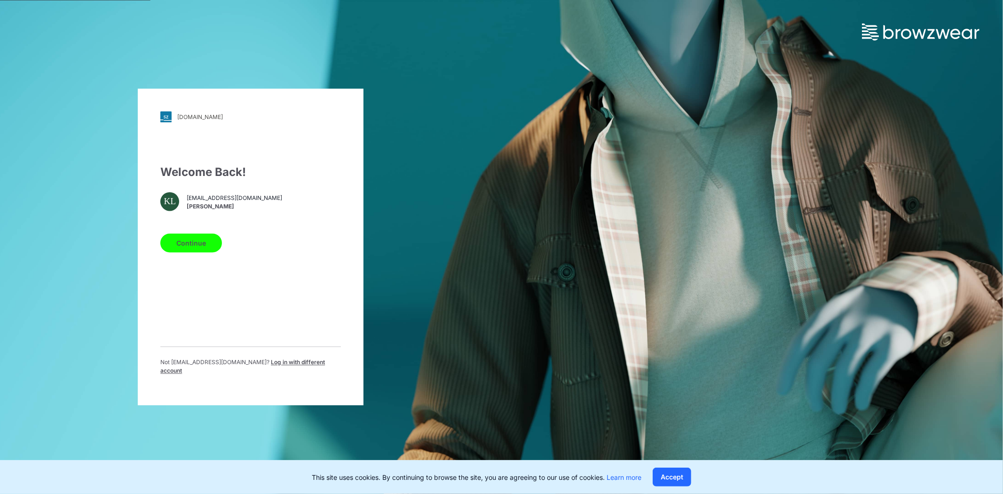 The width and height of the screenshot is (1003, 494). Describe the element at coordinates (166, 117) in the screenshot. I see `img: svg+xml;base64,PHN2ZyB3aWR0aD0iMjgiIGhlaWdodD0iMjgiIHZpZXdCb3g9IjAgMCAyOCAyOCIgZmlsbD0ibm9uZSIgeG...` at that location.